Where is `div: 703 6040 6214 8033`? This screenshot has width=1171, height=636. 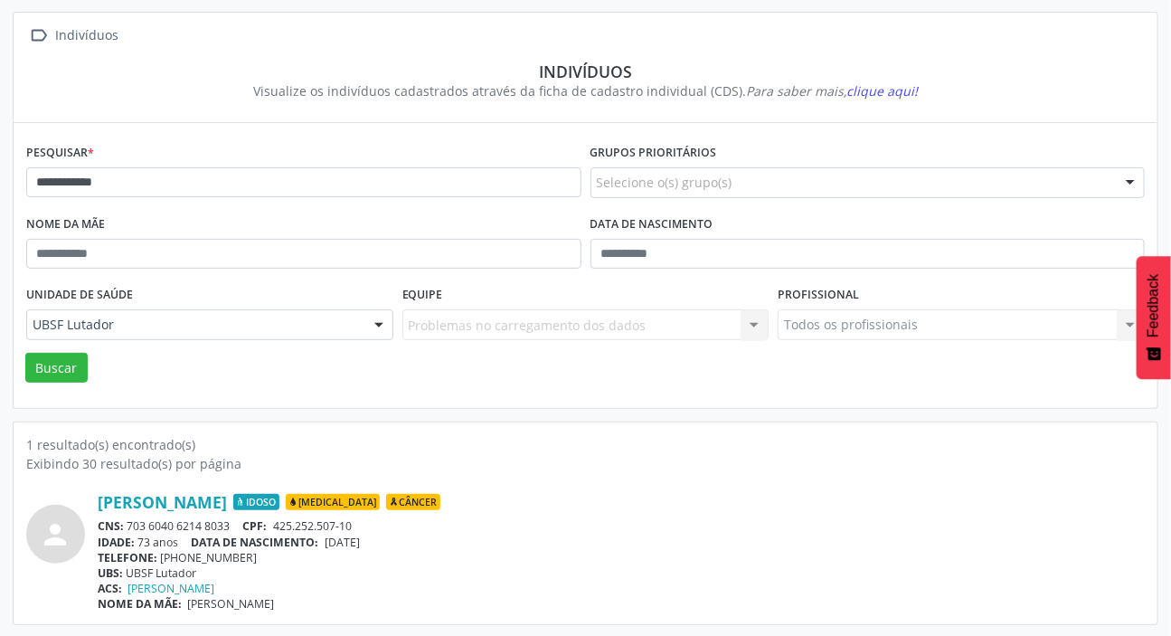
div: 703 6040 6214 8033 is located at coordinates (621, 525).